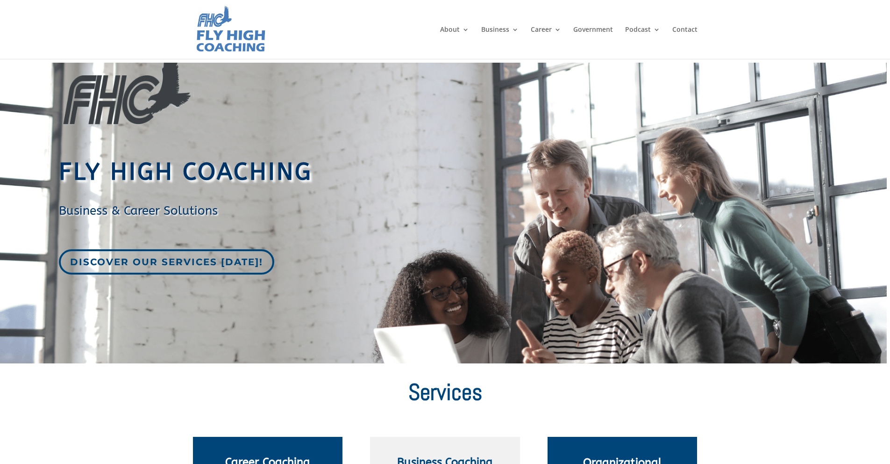  Describe the element at coordinates (685, 43) in the screenshot. I see `a: Contact` at that location.